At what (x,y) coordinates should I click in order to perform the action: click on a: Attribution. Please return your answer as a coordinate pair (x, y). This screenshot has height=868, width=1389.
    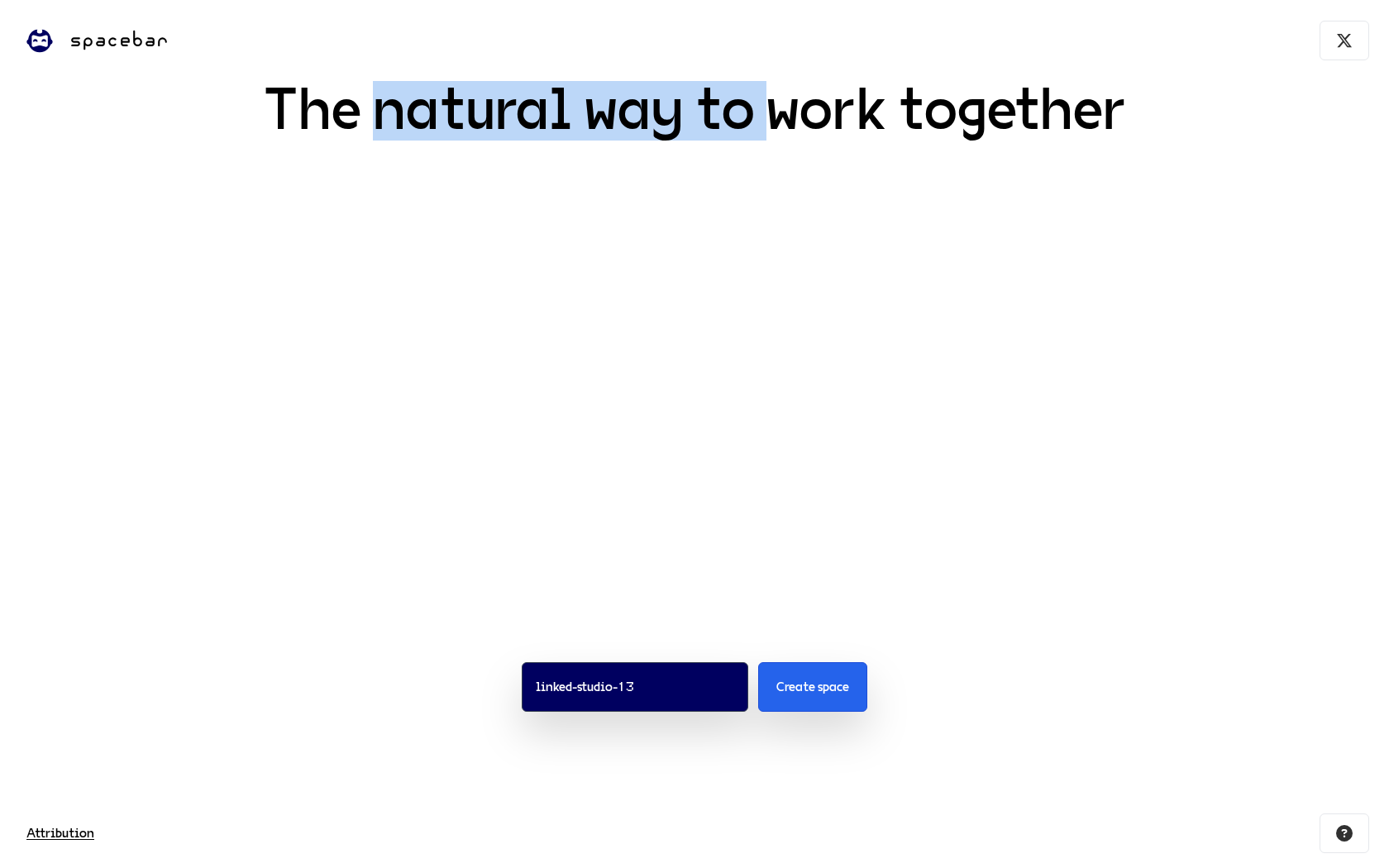
    Looking at the image, I should click on (61, 834).